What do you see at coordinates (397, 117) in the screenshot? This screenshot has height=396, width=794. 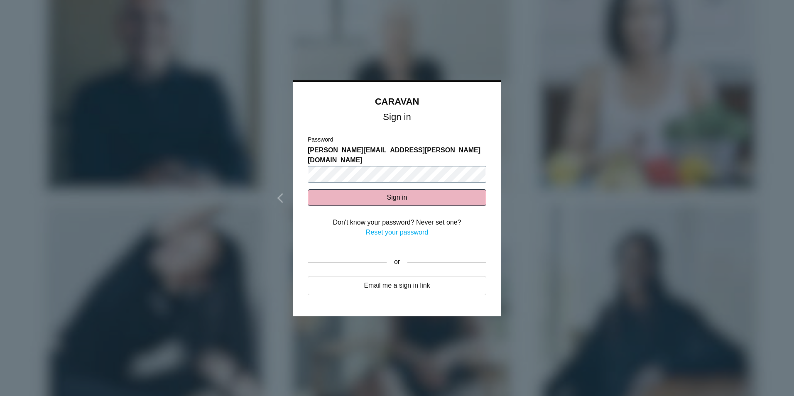 I see `h1: Sign in` at bounding box center [397, 117].